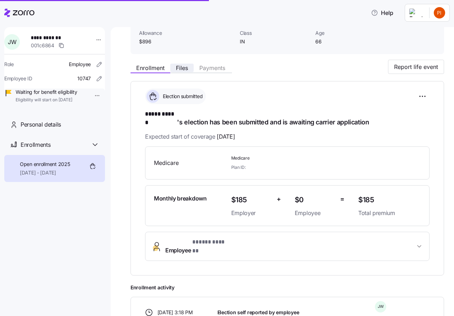  What do you see at coordinates (258, 312) in the screenshot?
I see `span: Election self reported by employee` at bounding box center [258, 312].